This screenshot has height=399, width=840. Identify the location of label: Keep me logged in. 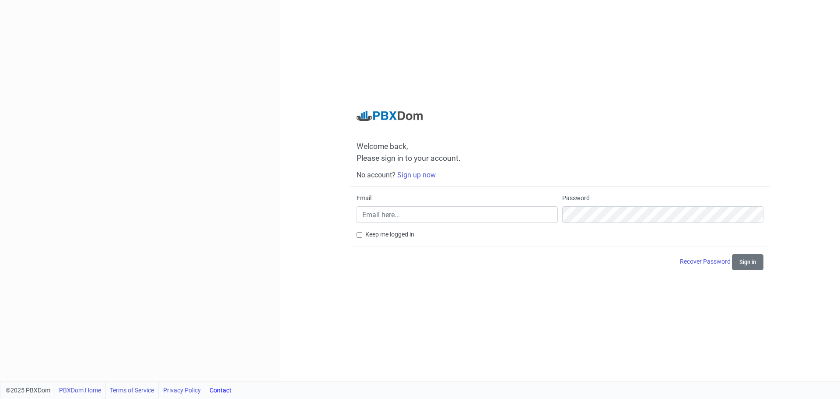
(390, 234).